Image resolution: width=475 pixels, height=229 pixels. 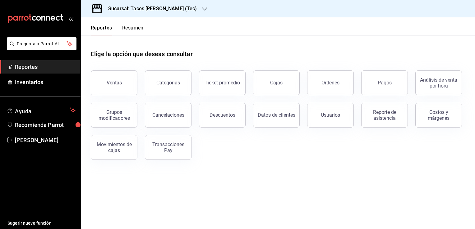 I want to click on div: Datos de clientes, so click(x=276, y=115).